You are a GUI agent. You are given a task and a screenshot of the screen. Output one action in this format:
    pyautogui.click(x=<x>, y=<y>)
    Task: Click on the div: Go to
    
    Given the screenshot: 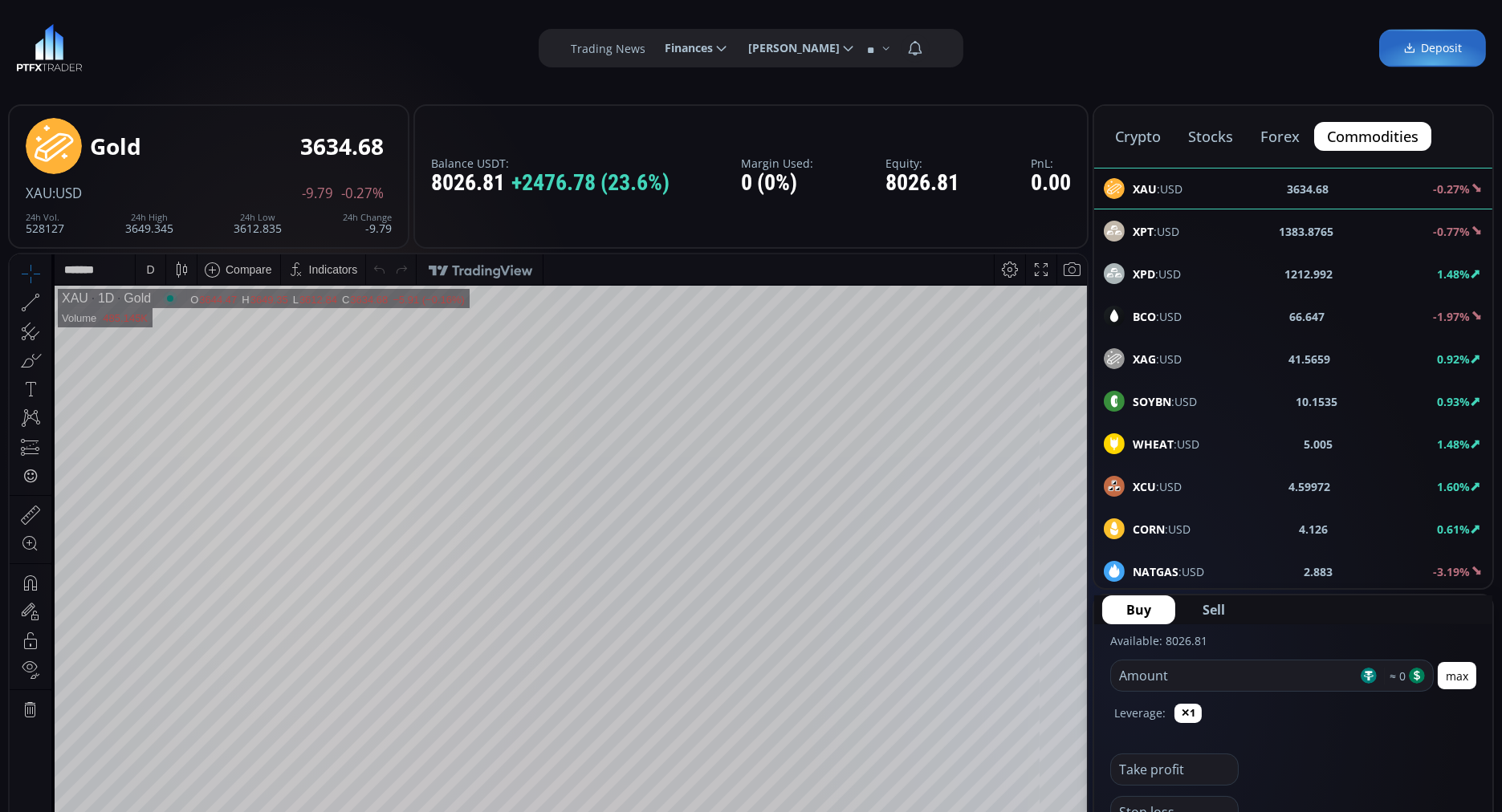 What is the action you would take?
    pyautogui.click(x=228, y=652)
    